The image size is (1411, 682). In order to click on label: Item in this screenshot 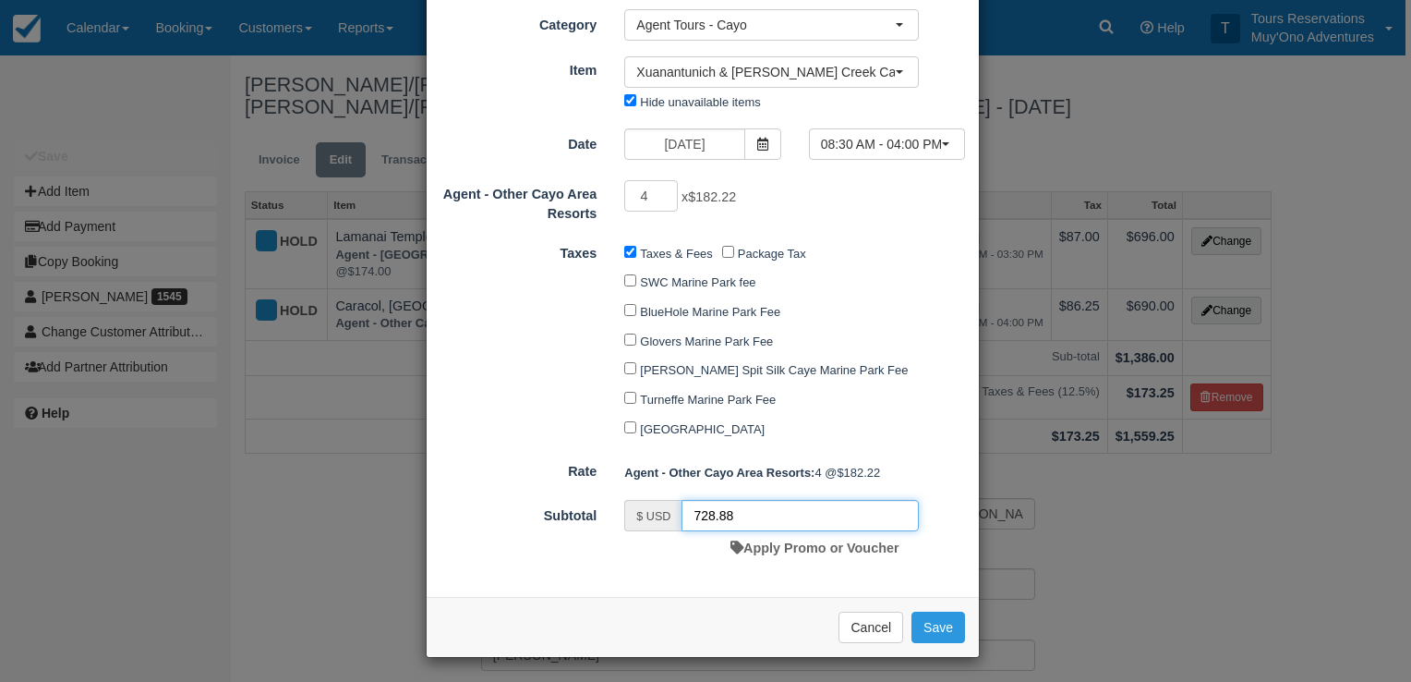, I will do `click(518, 67)`.